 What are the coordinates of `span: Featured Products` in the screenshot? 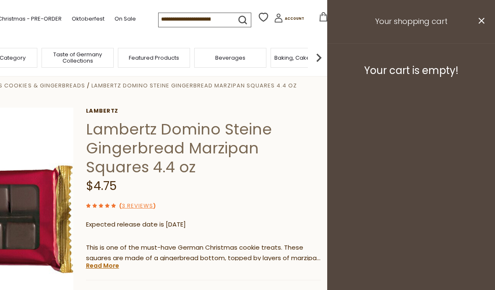 It's located at (154, 58).